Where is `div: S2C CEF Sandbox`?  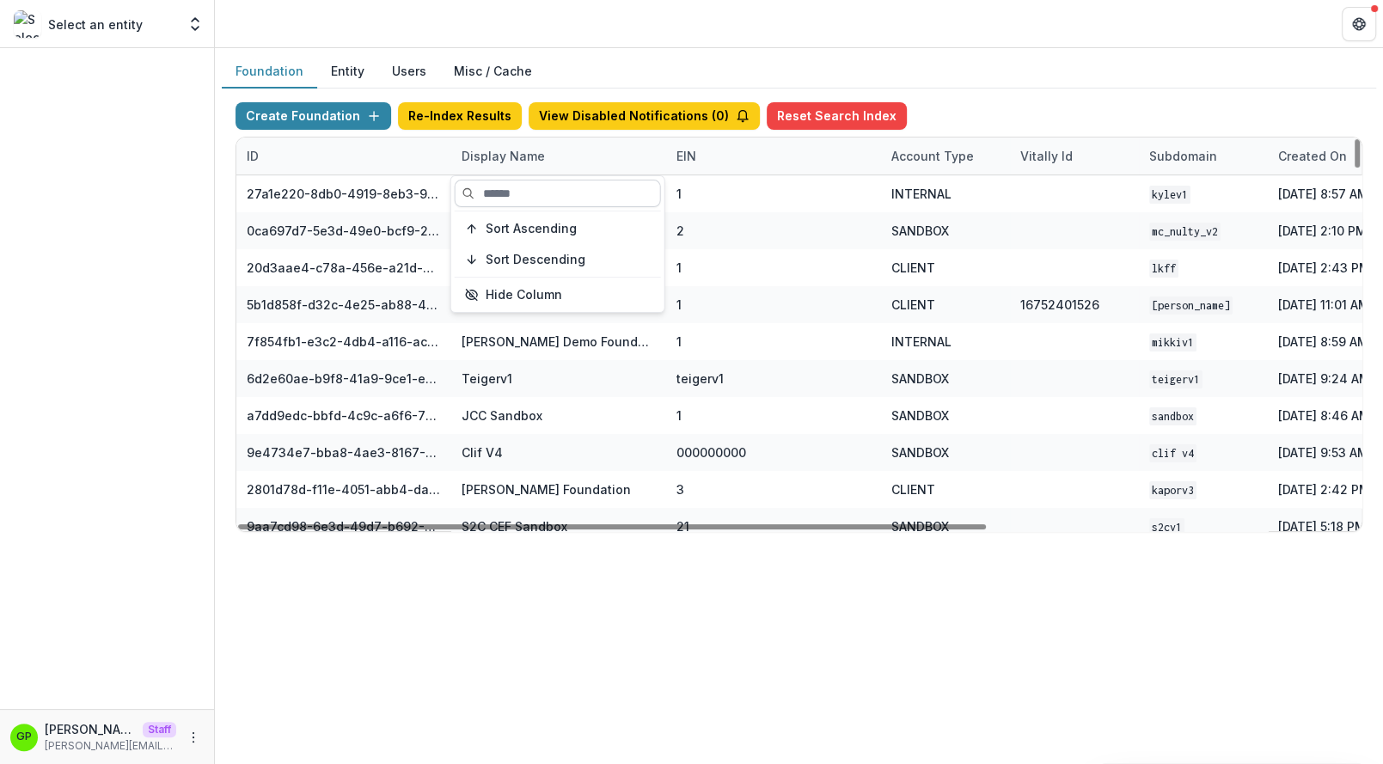
div: S2C CEF Sandbox is located at coordinates (514, 526).